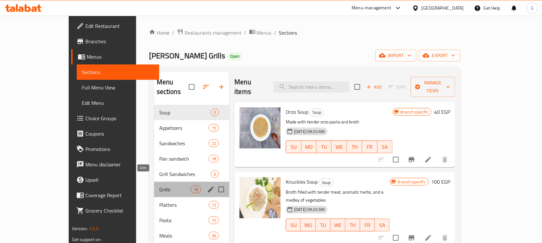 The image size is (542, 243). What do you see at coordinates (428, 238) in the screenshot?
I see `a: Edit menu item` at bounding box center [428, 238].